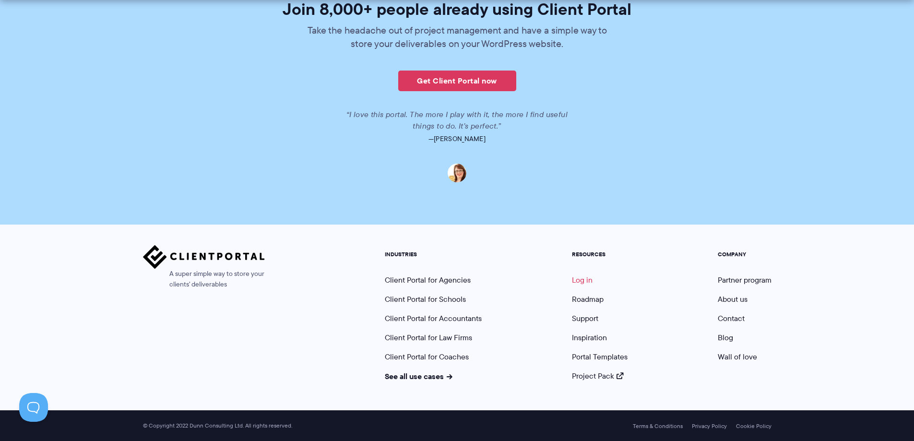 The height and width of the screenshot is (441, 914). Describe the element at coordinates (726, 337) in the screenshot. I see `a: Blog` at that location.